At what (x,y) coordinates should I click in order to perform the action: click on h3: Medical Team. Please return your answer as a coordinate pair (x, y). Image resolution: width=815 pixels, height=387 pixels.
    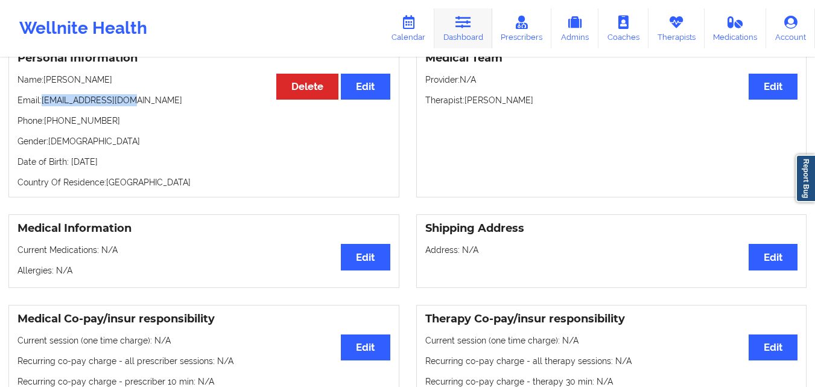
    Looking at the image, I should click on (612, 58).